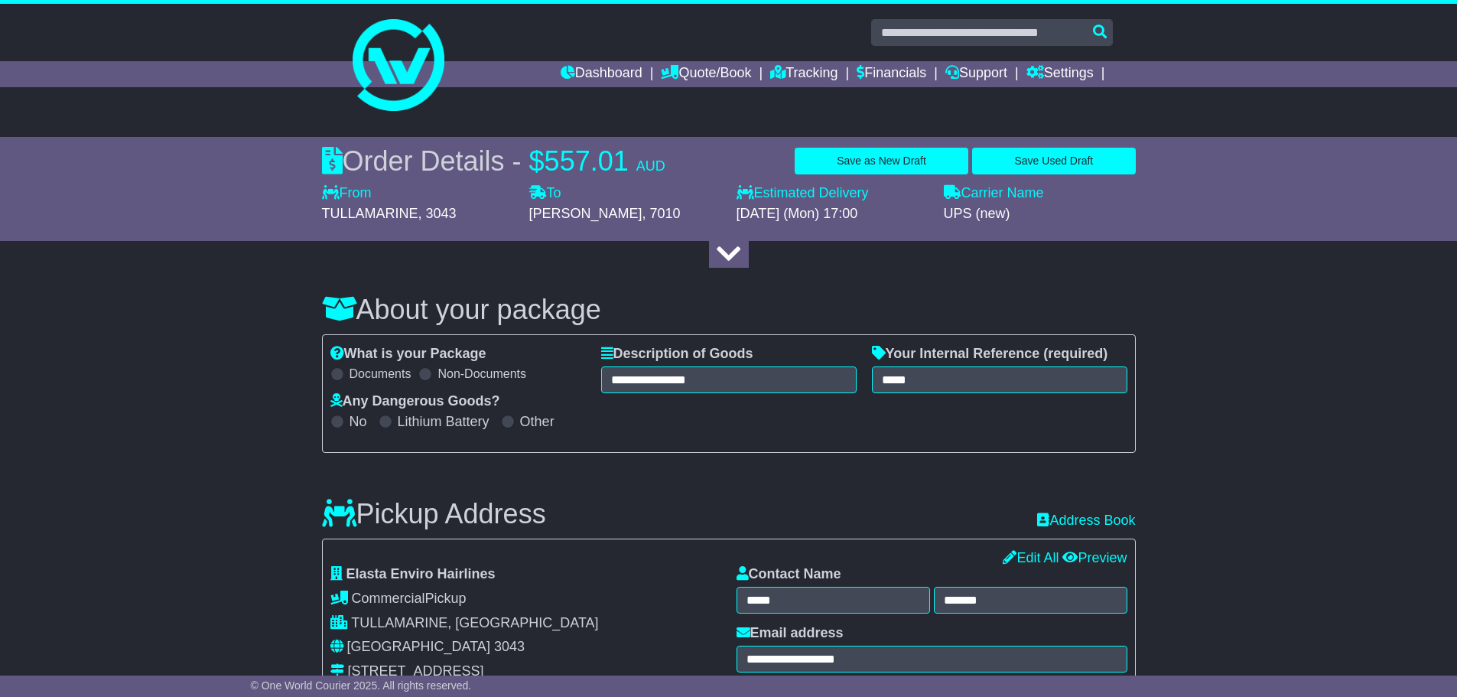 The width and height of the screenshot is (1457, 697). I want to click on label: Carrier Name, so click(993, 193).